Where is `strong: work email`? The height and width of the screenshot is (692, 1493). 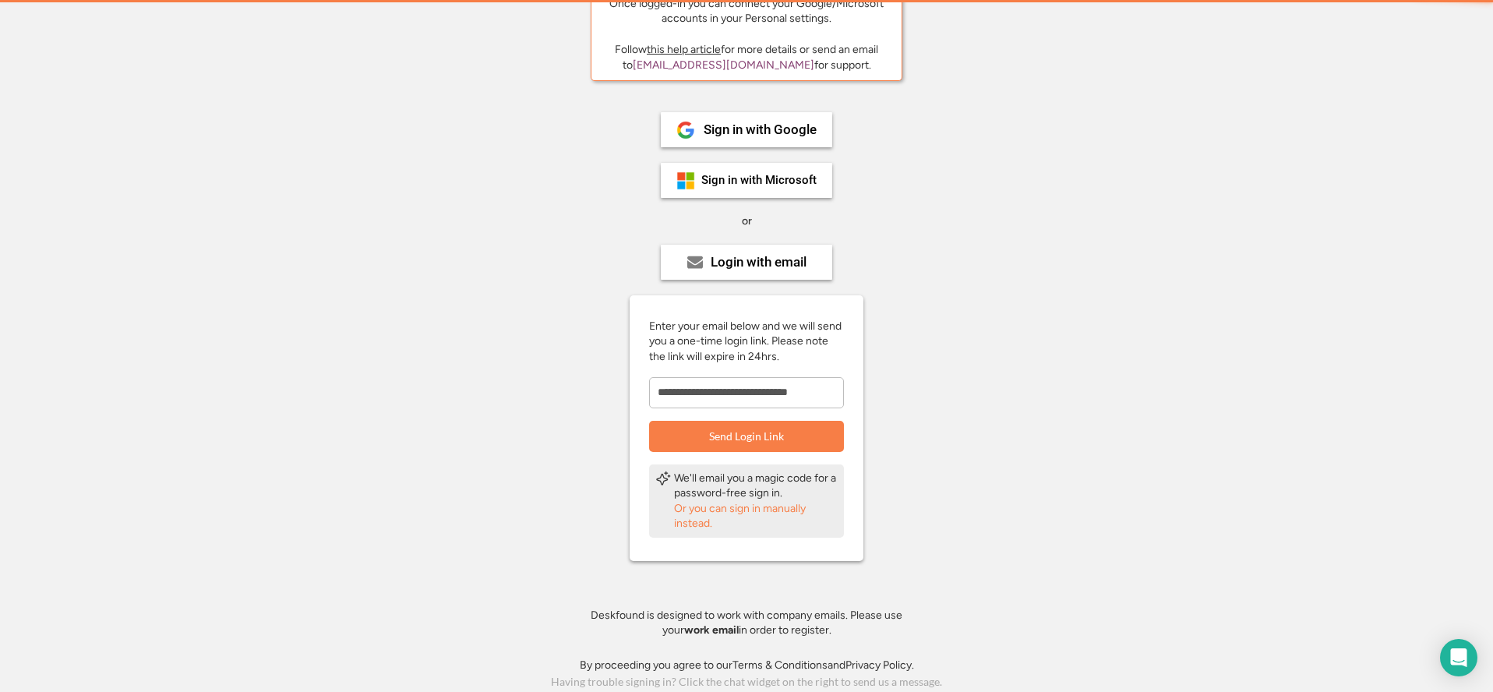 strong: work email is located at coordinates (711, 630).